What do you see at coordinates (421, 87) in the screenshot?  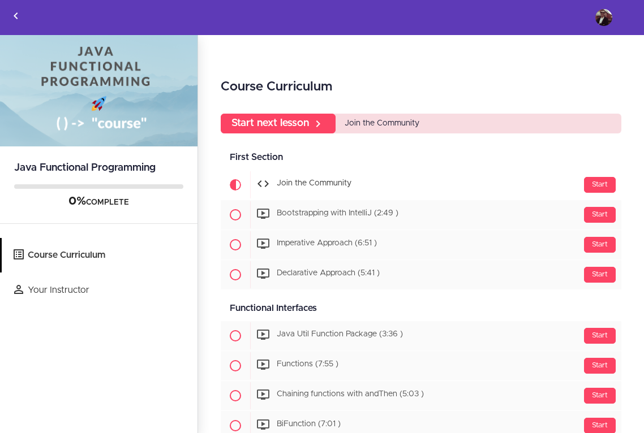 I see `h2: Course Curriculum` at bounding box center [421, 87].